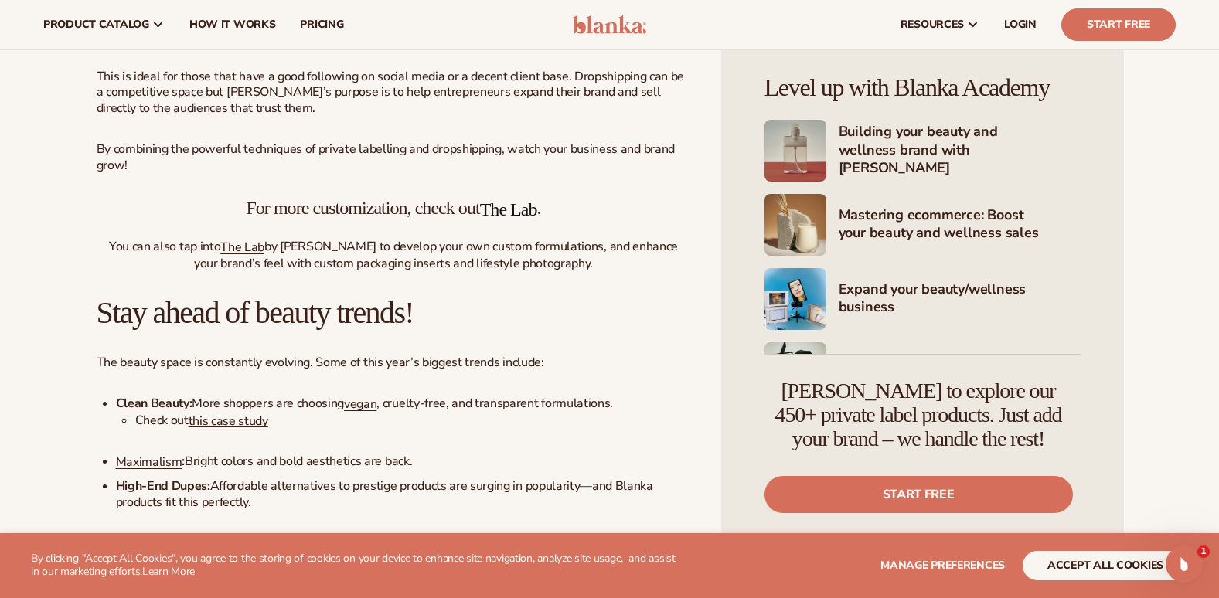 The image size is (1219, 598). Describe the element at coordinates (922, 373) in the screenshot. I see `a: Shopify Image 8 Marketing your beauty and wellness brand 101` at that location.